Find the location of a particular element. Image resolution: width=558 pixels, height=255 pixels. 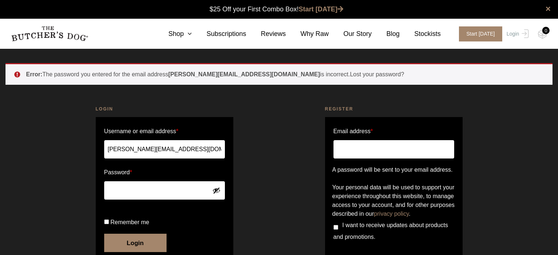

a: Shop is located at coordinates (173, 34).